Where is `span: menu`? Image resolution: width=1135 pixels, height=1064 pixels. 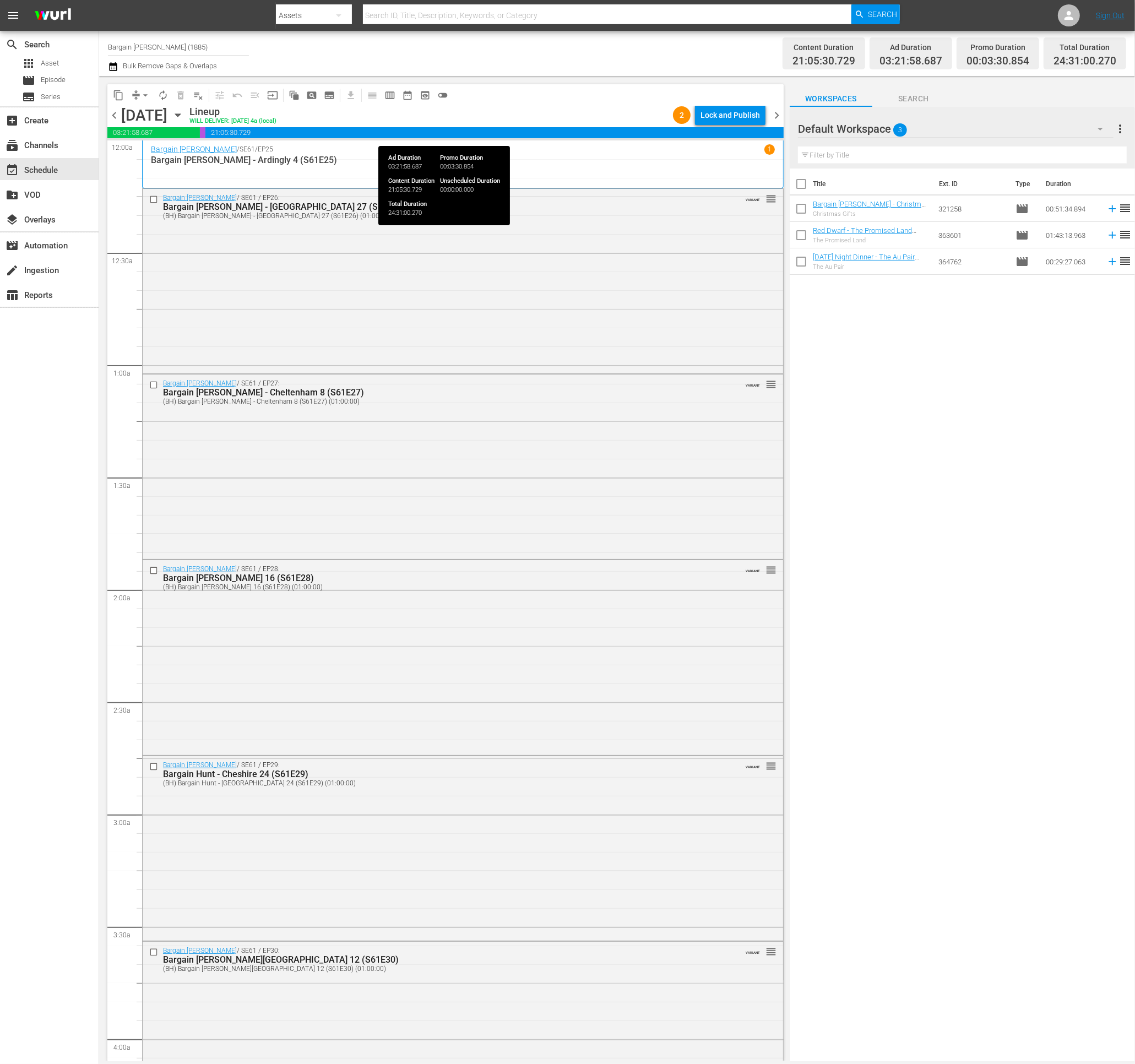 span: menu is located at coordinates (13, 16).